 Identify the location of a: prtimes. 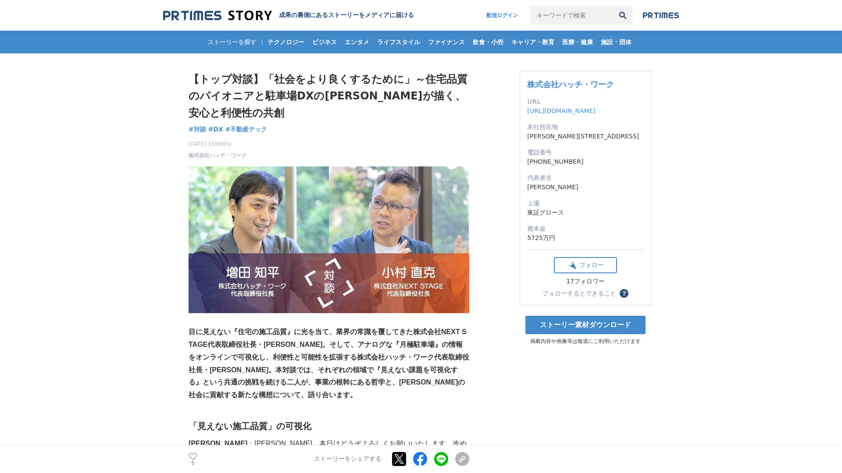
(661, 15).